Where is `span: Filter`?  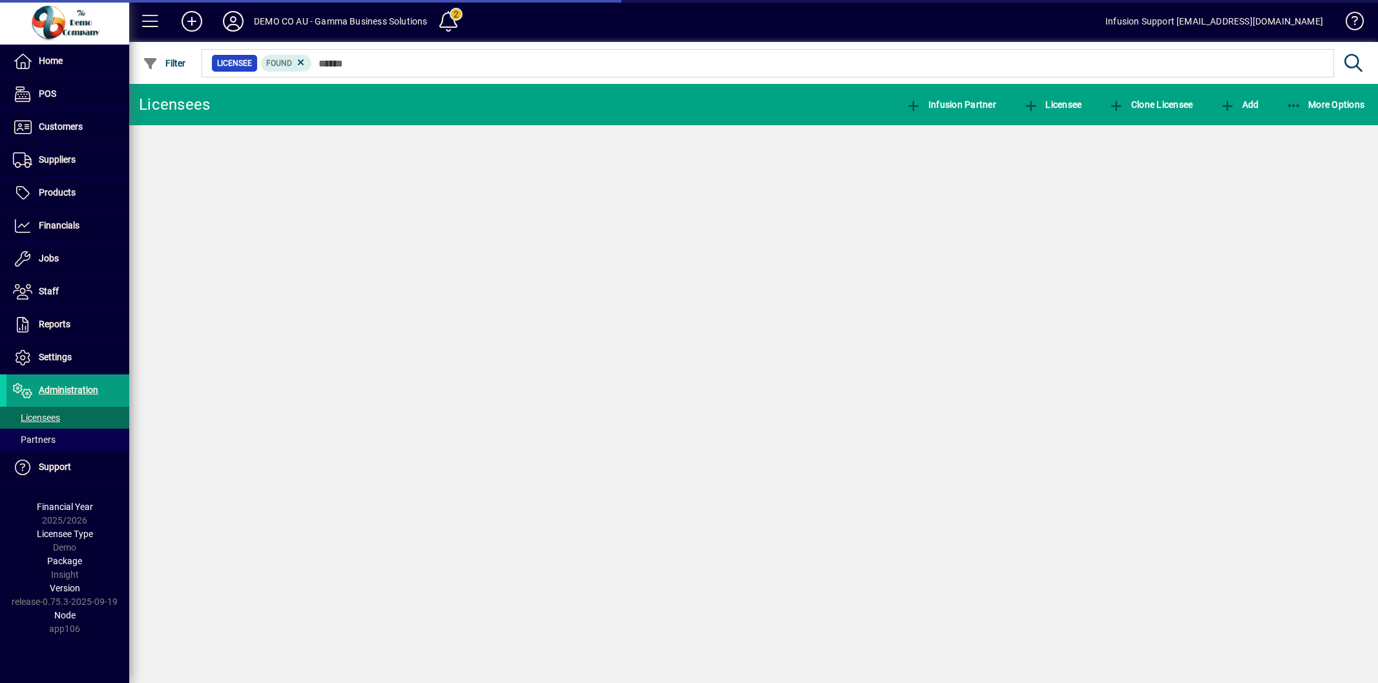 span: Filter is located at coordinates (164, 63).